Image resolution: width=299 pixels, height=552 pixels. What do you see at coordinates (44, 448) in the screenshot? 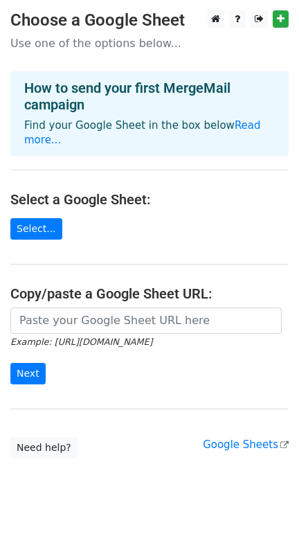
I see `a: Need help?` at bounding box center [44, 448].